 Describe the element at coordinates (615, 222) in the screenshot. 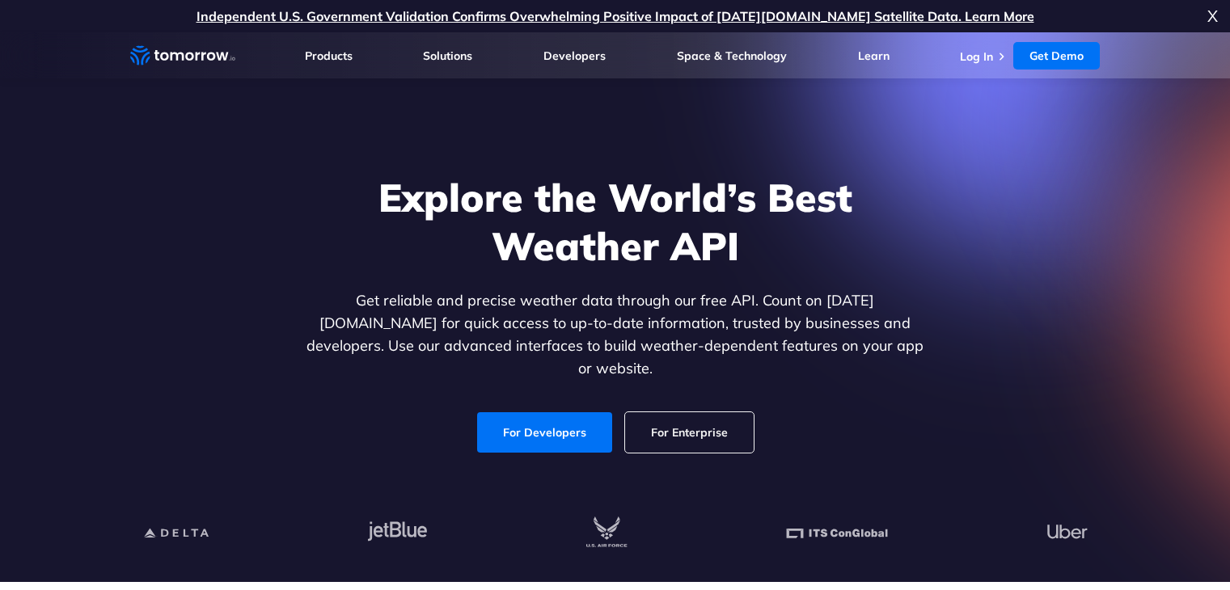

I see `h1: Explore the World’s Best Weather API` at that location.